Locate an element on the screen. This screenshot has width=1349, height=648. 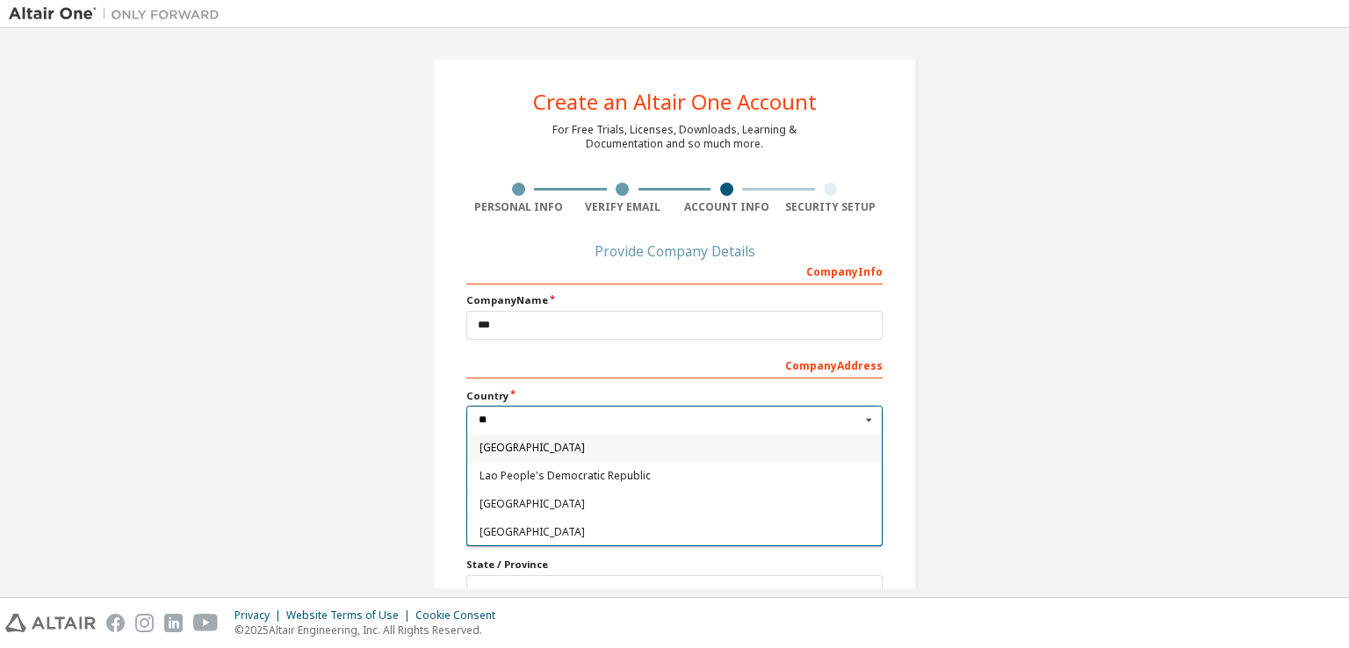
div: Create an Altair One Account is located at coordinates (674, 102).